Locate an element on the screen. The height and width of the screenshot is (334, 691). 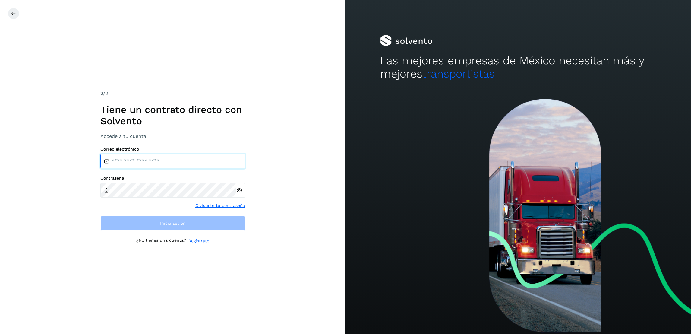
h1: Tiene un contrato directo con Solvento is located at coordinates (173, 115).